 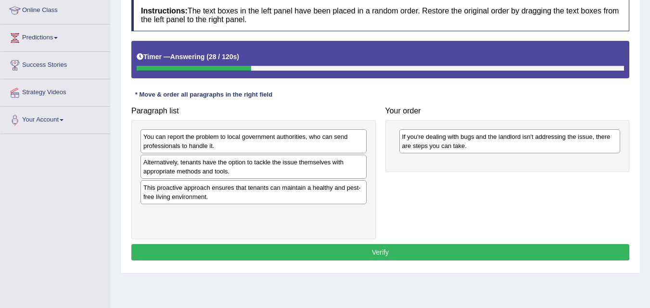 What do you see at coordinates (223, 57) in the screenshot?
I see `b: 28 / 120s` at bounding box center [223, 57].